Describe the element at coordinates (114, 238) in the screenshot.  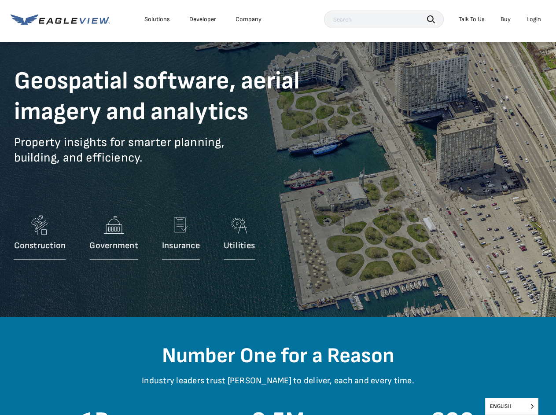
I see `a: Government` at that location.